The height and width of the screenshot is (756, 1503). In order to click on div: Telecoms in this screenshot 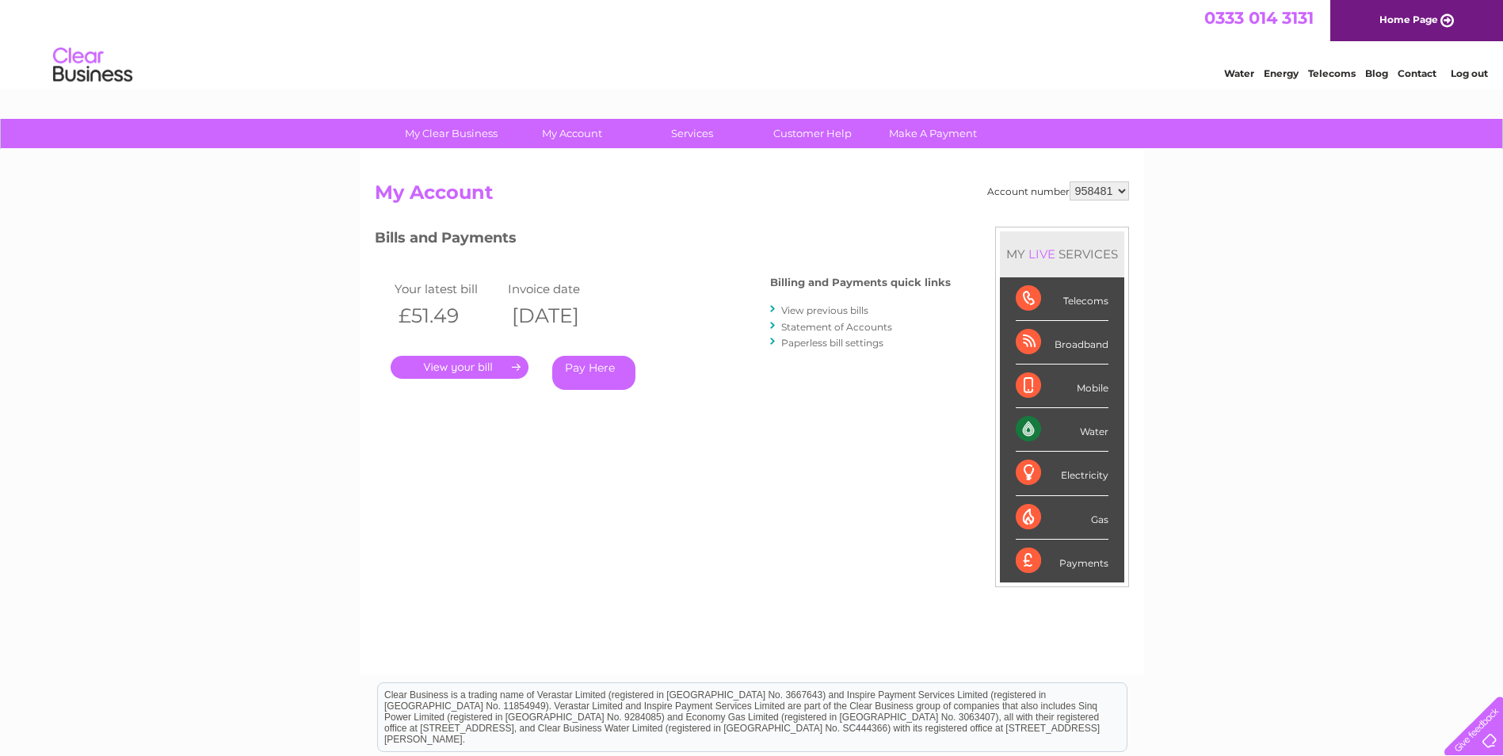, I will do `click(1061, 299)`.